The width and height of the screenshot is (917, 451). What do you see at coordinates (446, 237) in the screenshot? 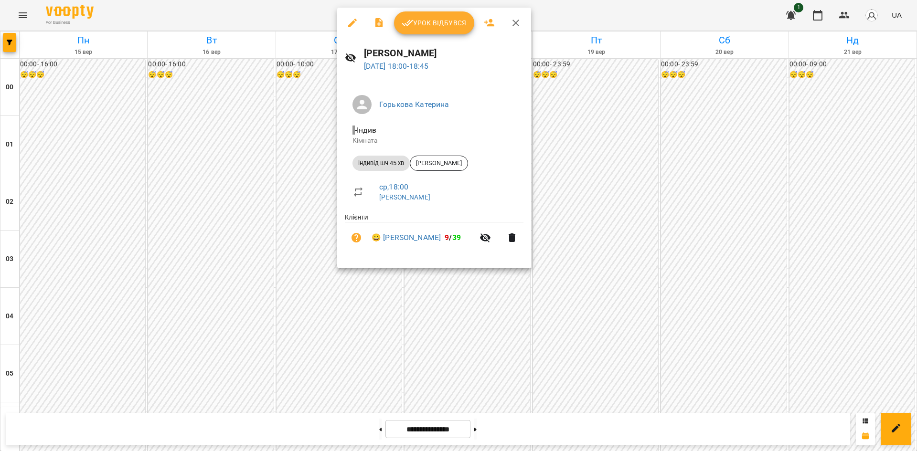
I see `span: 9` at bounding box center [446, 237].